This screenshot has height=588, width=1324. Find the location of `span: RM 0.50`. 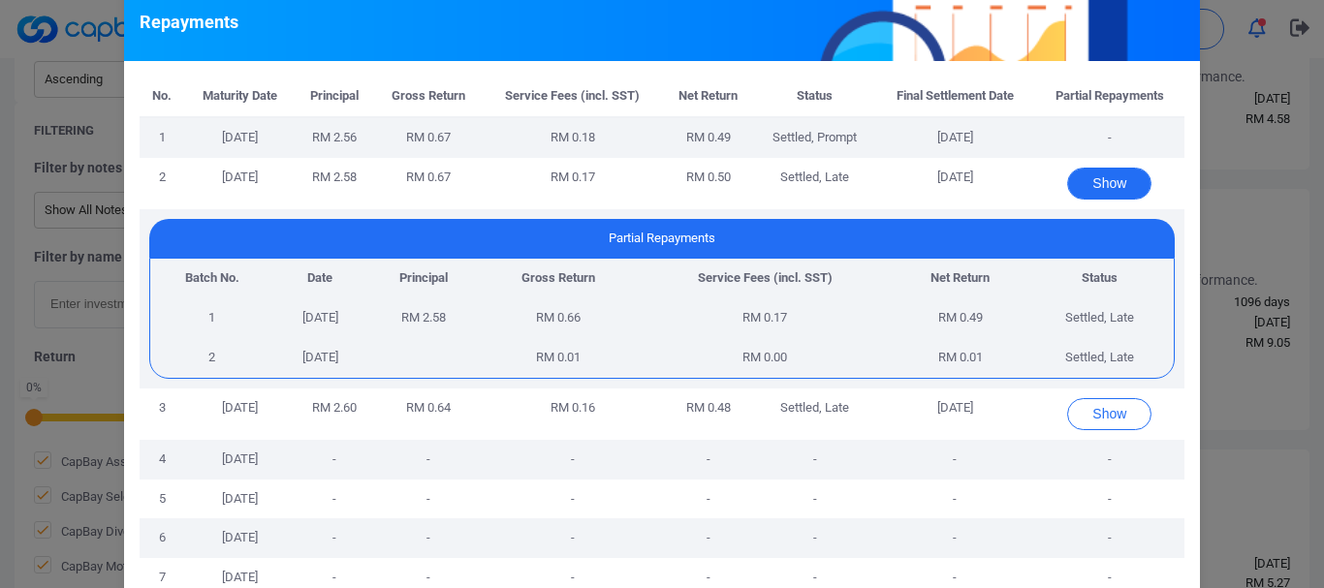

span: RM 0.50 is located at coordinates (709, 176).